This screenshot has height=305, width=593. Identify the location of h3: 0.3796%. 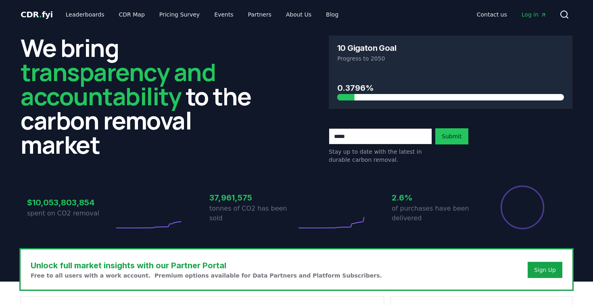
(450, 88).